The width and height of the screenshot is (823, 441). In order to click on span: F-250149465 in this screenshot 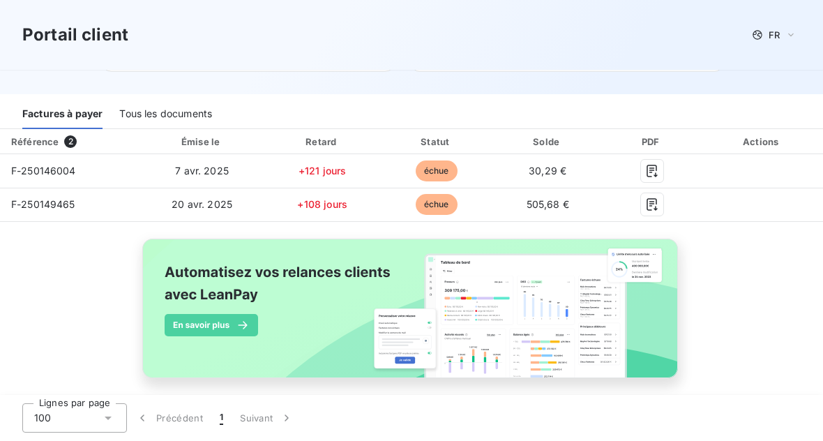, I will do `click(43, 204)`.